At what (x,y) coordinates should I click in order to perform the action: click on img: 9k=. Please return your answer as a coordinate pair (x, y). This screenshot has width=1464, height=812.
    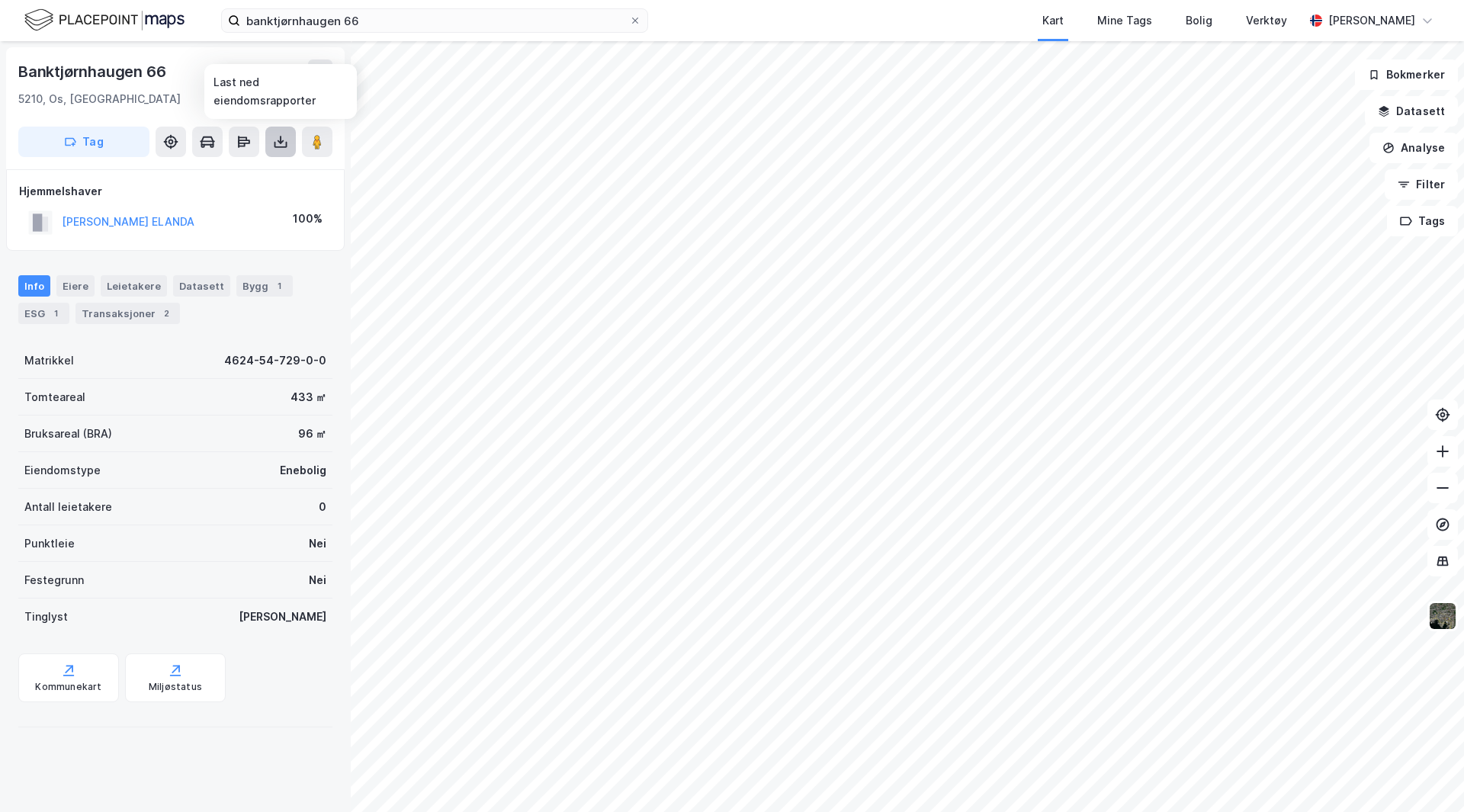
    Looking at the image, I should click on (1443, 616).